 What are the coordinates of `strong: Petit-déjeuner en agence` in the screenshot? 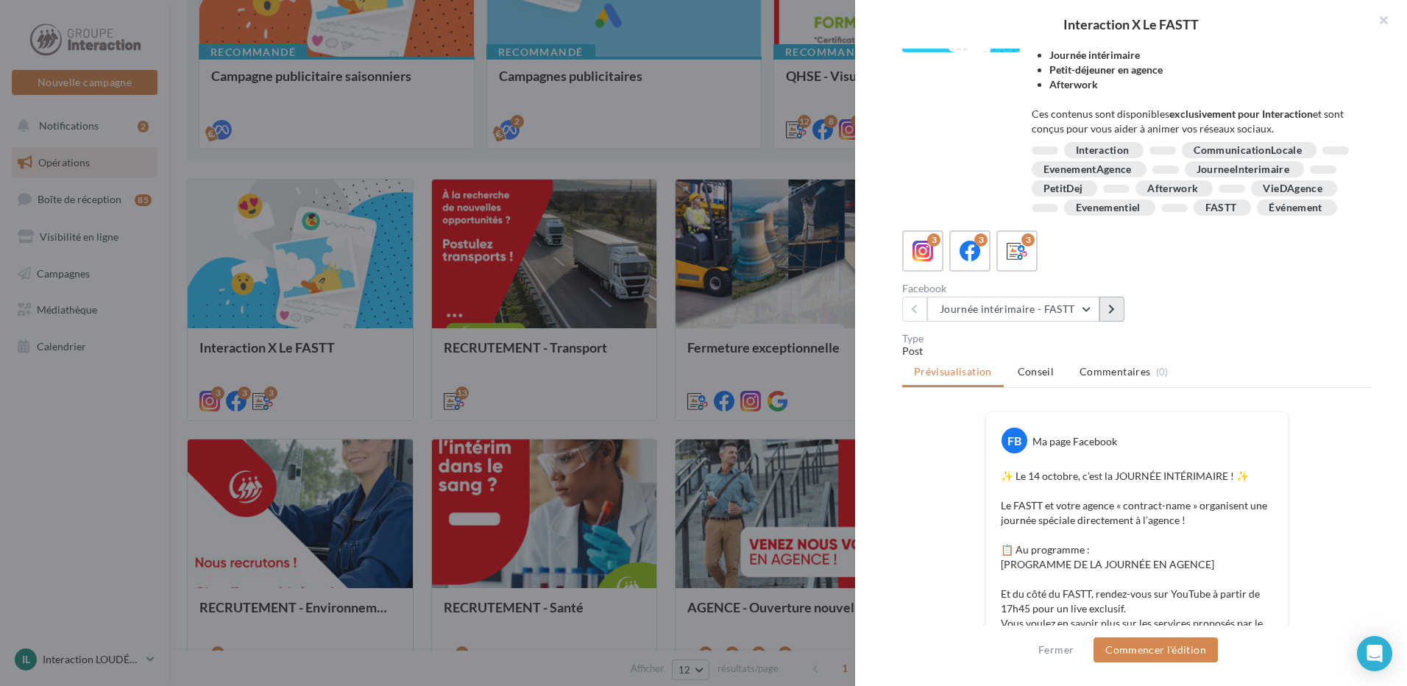 It's located at (1106, 69).